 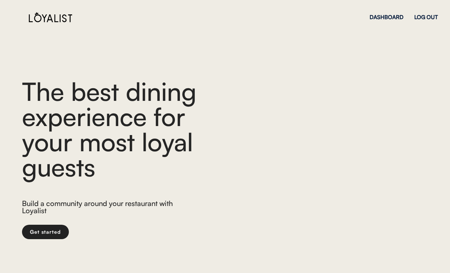 What do you see at coordinates (426, 17) in the screenshot?
I see `div: LOG OUT` at bounding box center [426, 17].